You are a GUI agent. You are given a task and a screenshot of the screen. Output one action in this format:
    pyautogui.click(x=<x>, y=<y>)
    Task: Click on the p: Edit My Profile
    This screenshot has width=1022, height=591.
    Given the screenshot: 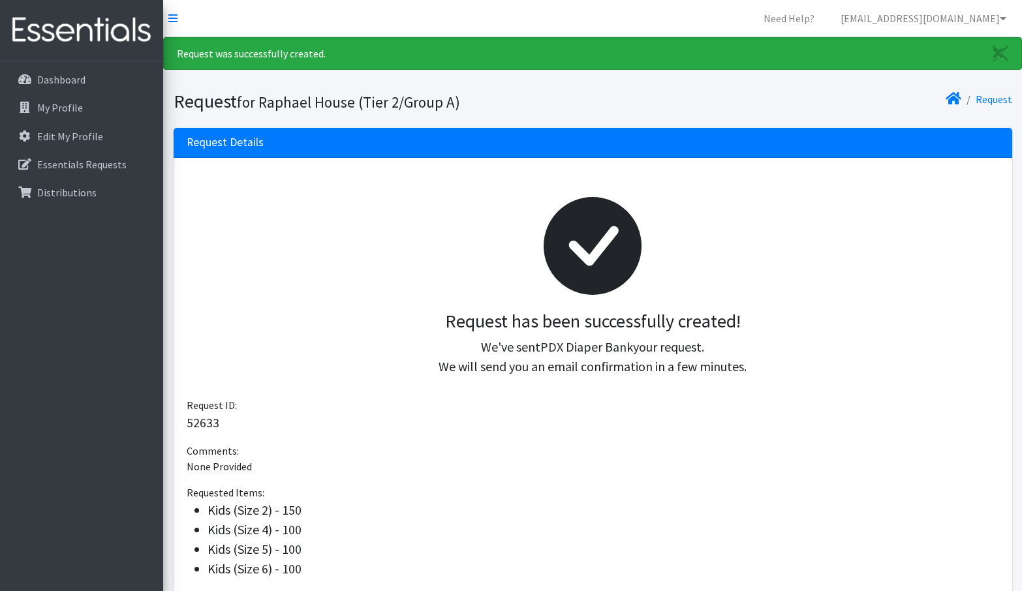 What is the action you would take?
    pyautogui.click(x=70, y=136)
    